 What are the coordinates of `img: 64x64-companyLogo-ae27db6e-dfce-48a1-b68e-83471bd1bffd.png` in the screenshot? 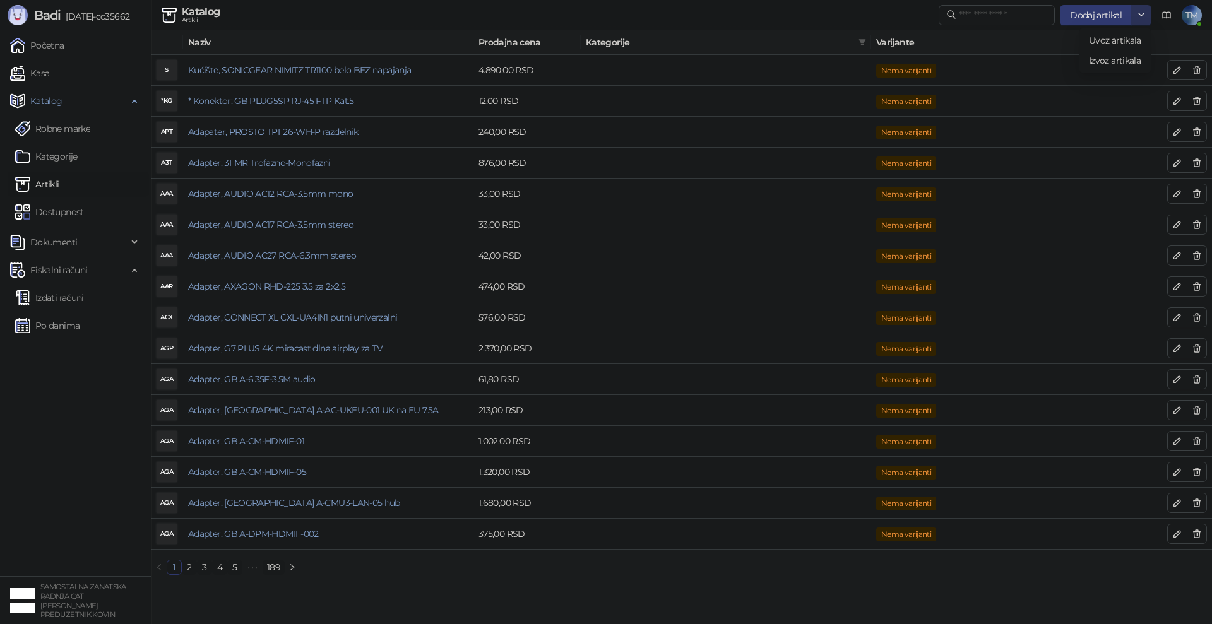 It's located at (23, 601).